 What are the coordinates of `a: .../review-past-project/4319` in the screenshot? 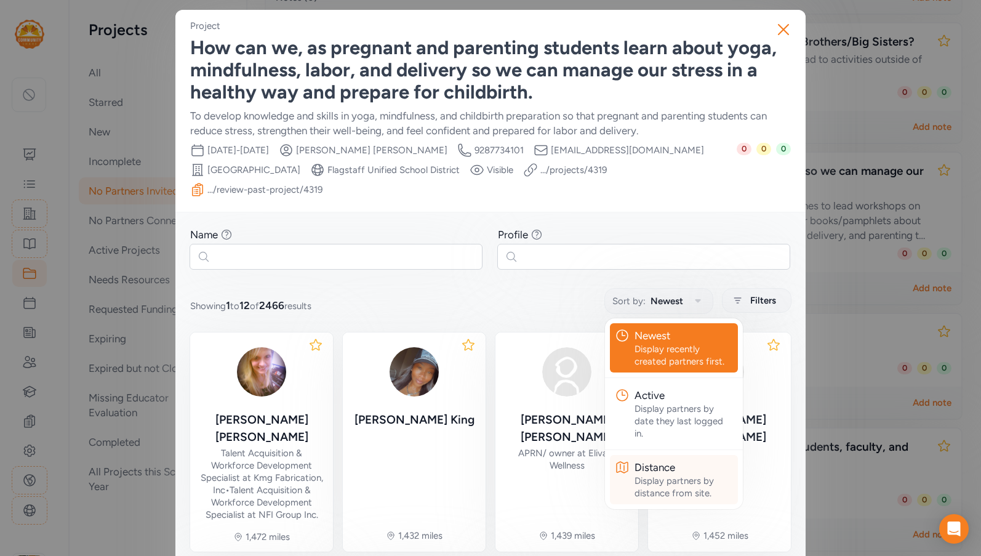 It's located at (265, 190).